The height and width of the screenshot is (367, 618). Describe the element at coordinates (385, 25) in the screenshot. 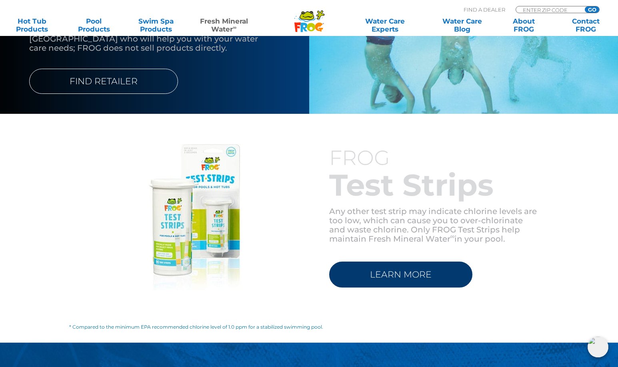

I see `a: Water CareExperts` at that location.